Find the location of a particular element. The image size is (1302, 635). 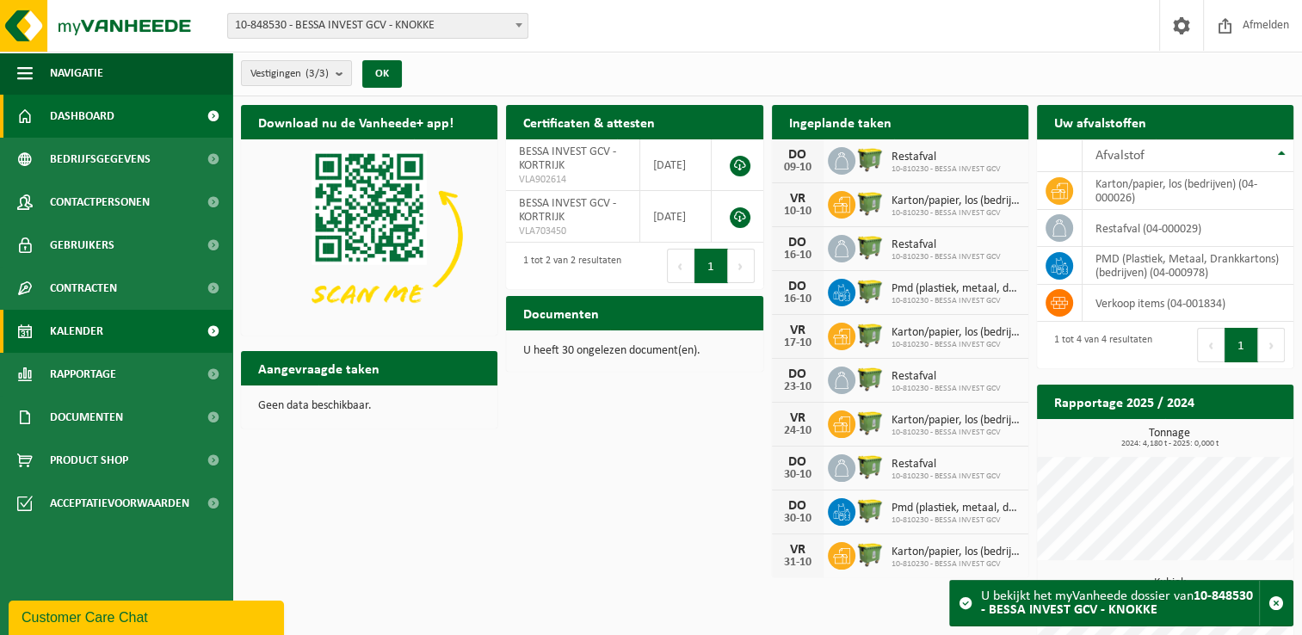

span: Acceptatievoorwaarden is located at coordinates (120, 503).